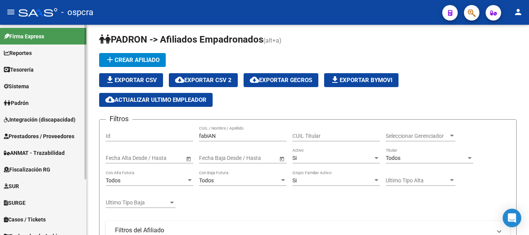 The width and height of the screenshot is (529, 235). I want to click on div: Open Intercom Messenger, so click(512, 218).